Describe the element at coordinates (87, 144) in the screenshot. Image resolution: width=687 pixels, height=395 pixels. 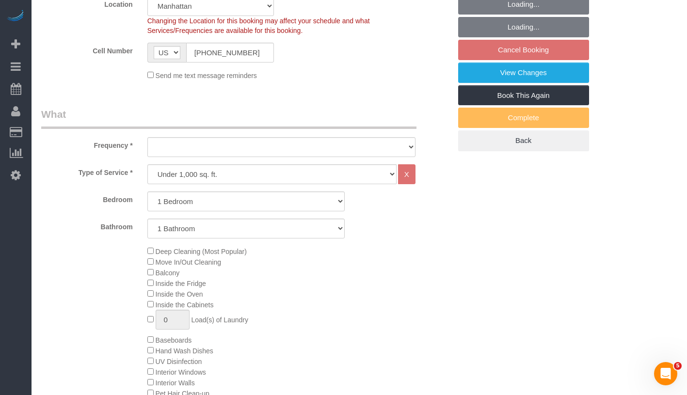
I see `label: Frequency *` at that location.